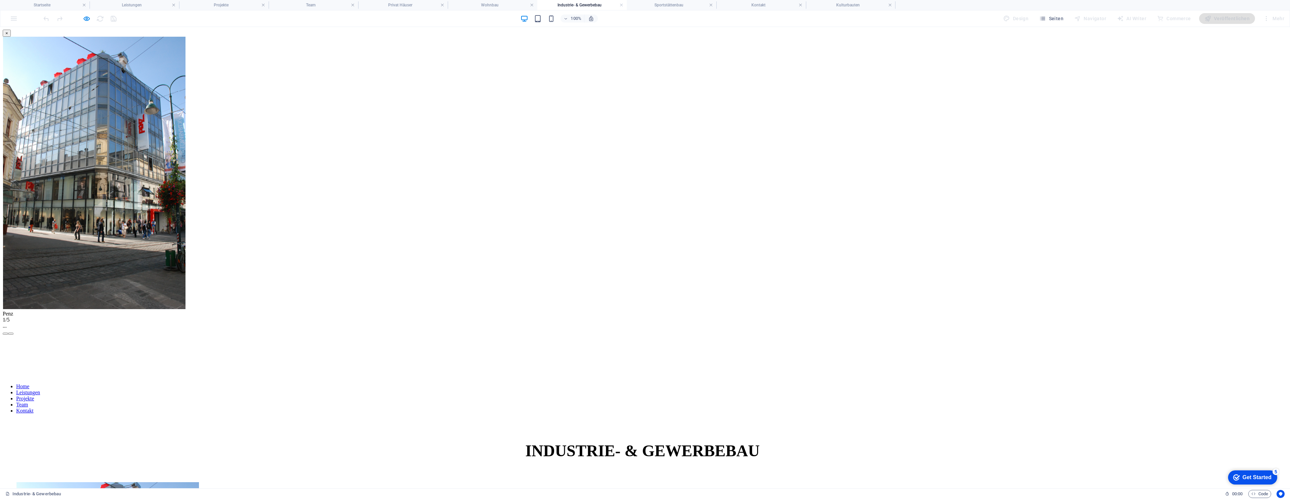 This screenshot has height=499, width=1290. I want to click on h4: Privat Häuser, so click(403, 5).